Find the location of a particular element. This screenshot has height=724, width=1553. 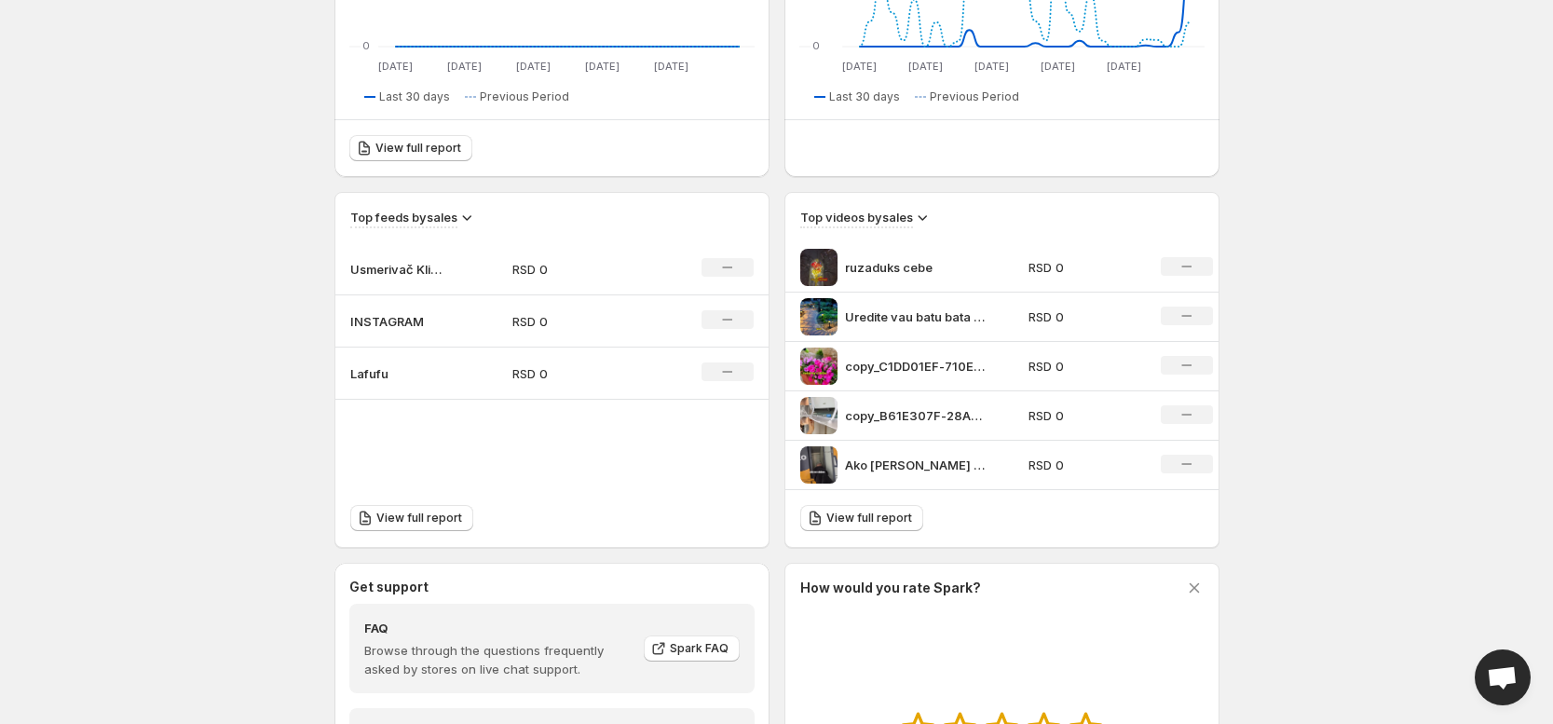

img: Uredite vau batu bata gardening dvoriste is located at coordinates (819, 317).